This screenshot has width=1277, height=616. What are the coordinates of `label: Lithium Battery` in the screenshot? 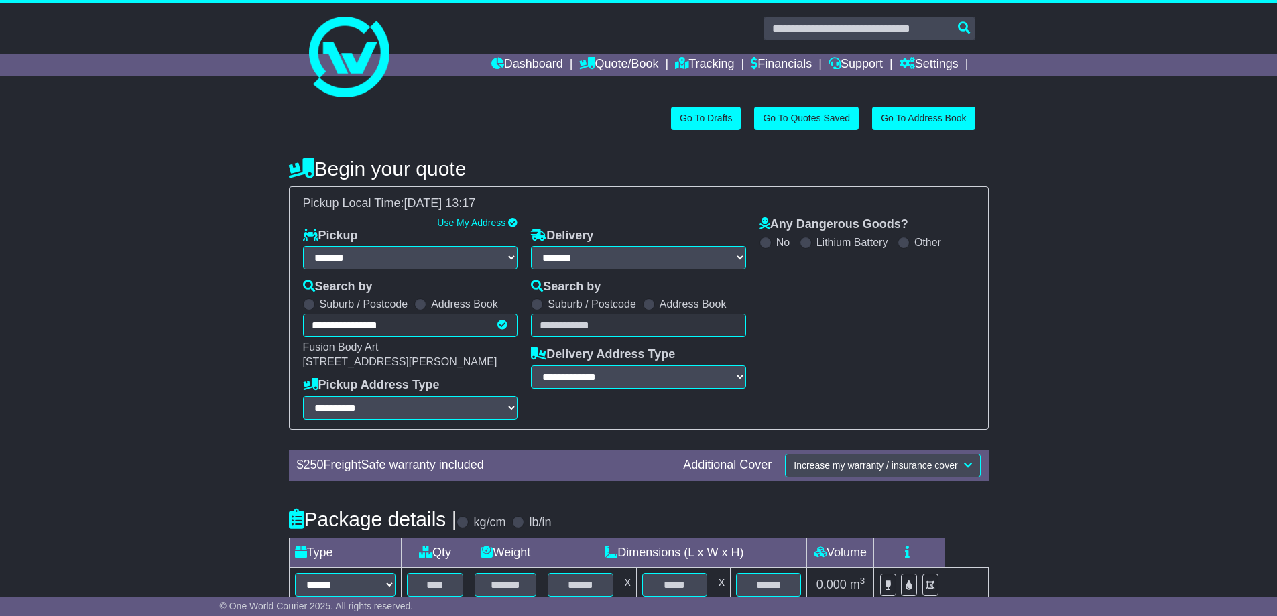 It's located at (852, 242).